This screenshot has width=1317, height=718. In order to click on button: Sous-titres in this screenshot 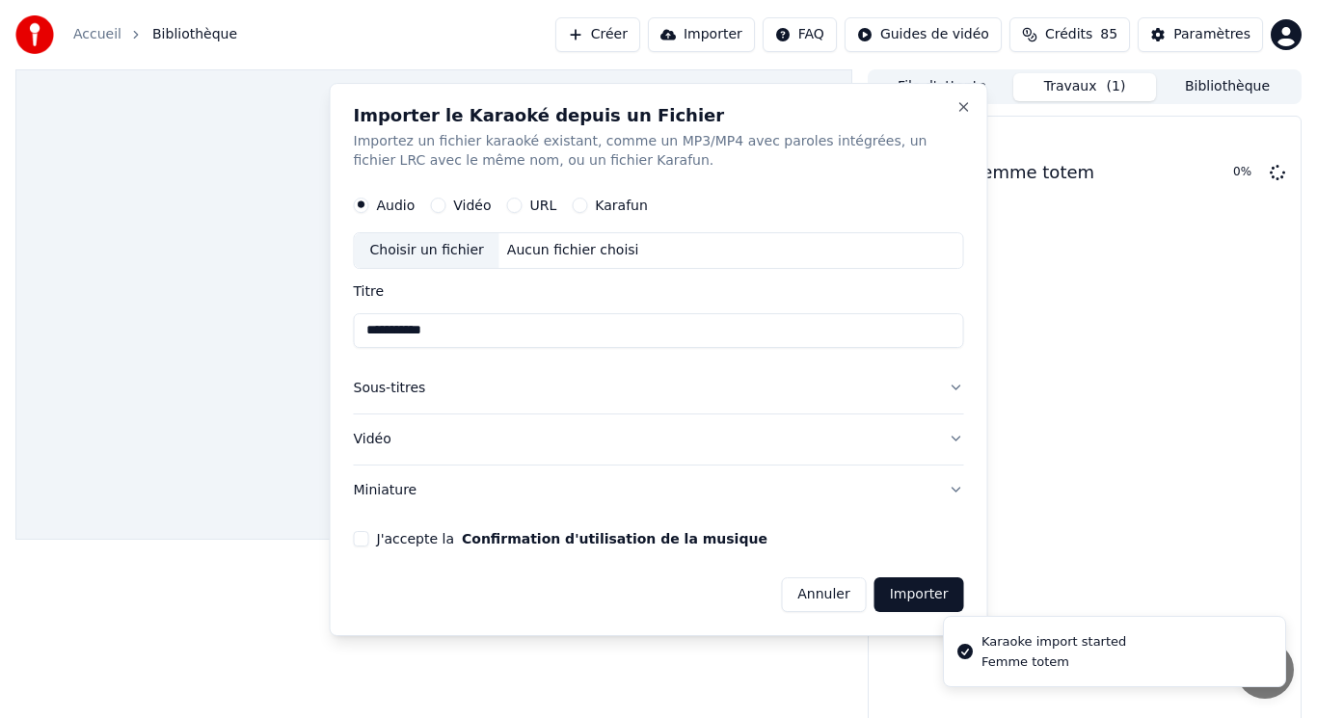, I will do `click(658, 389)`.